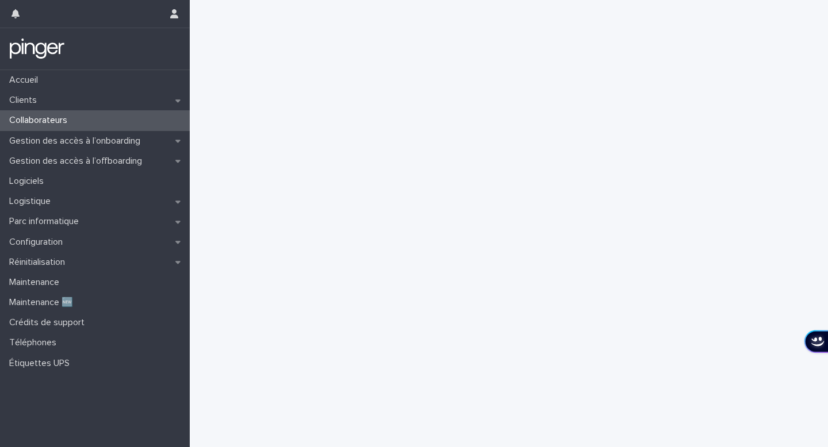 The width and height of the screenshot is (828, 447). Describe the element at coordinates (32, 201) in the screenshot. I see `p: Logistique` at that location.